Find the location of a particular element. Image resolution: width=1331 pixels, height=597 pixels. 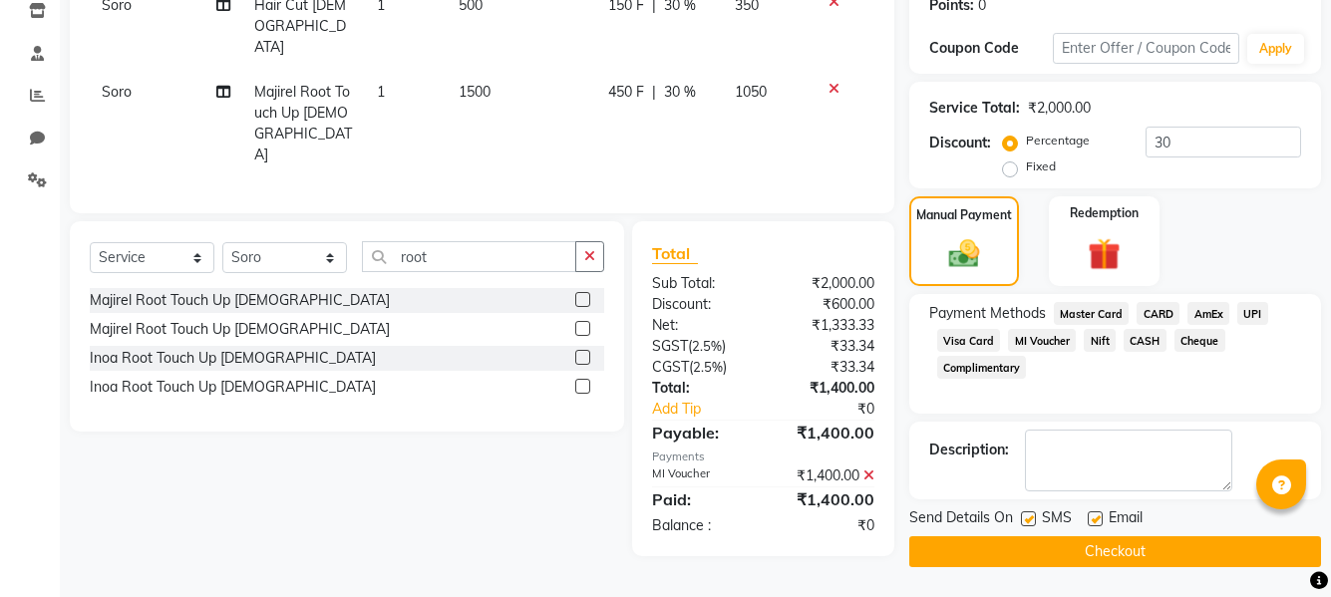

span: Nift is located at coordinates (1099, 340).